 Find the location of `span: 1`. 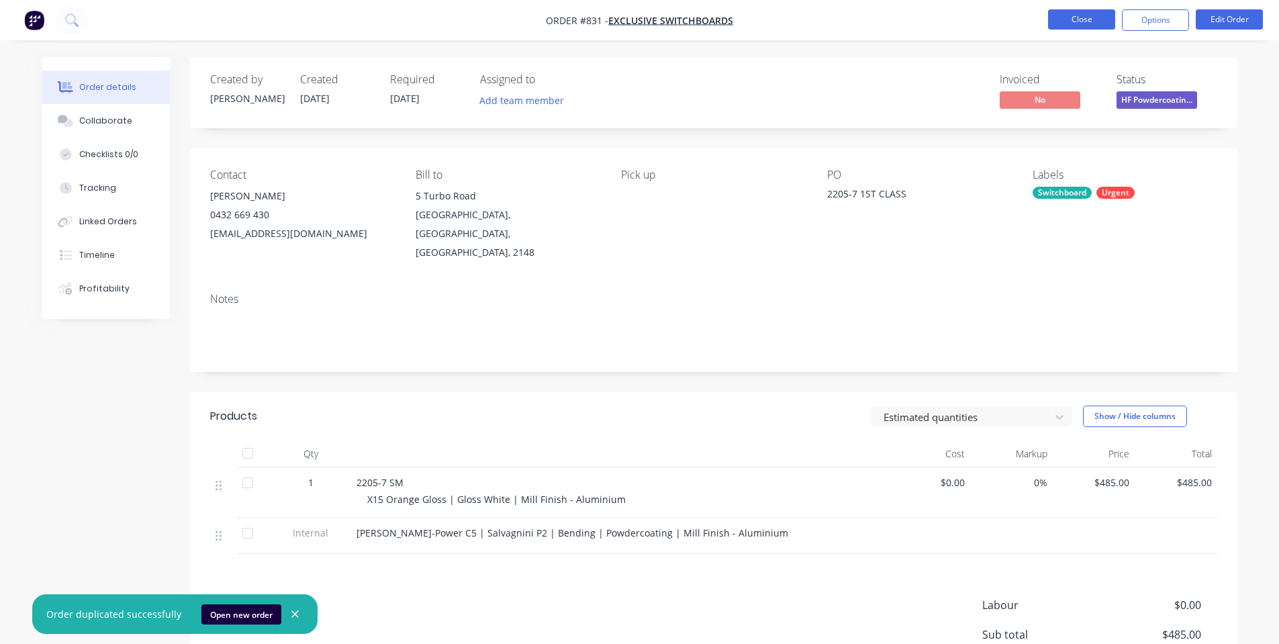

span: 1 is located at coordinates (311, 482).